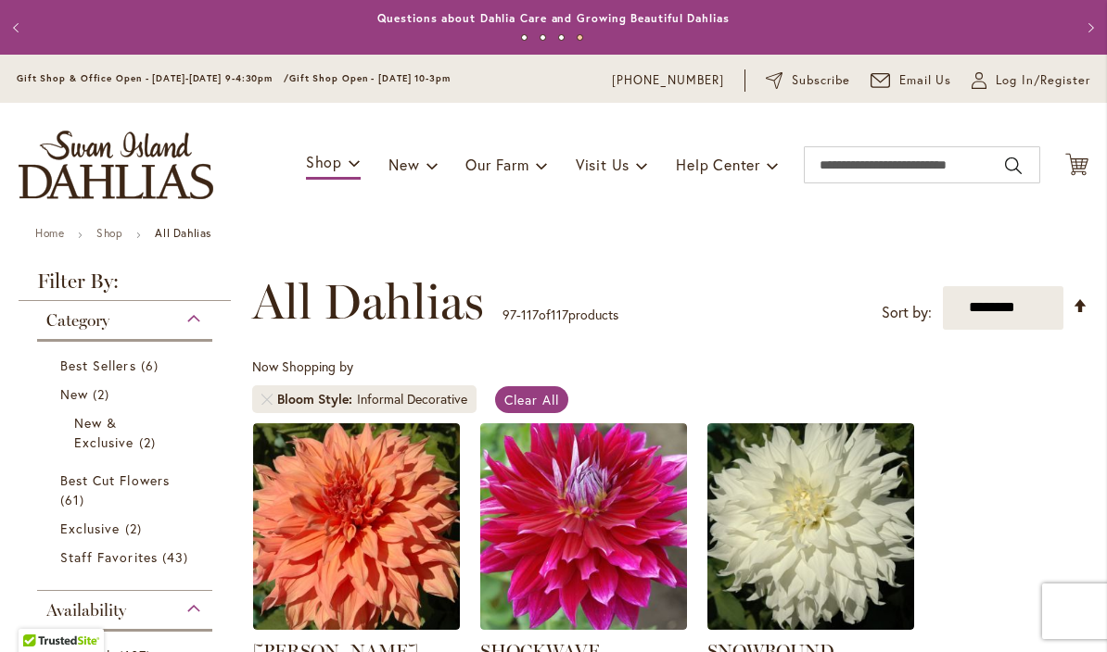 The width and height of the screenshot is (1107, 652). Describe the element at coordinates (509, 314) in the screenshot. I see `span: 97` at that location.